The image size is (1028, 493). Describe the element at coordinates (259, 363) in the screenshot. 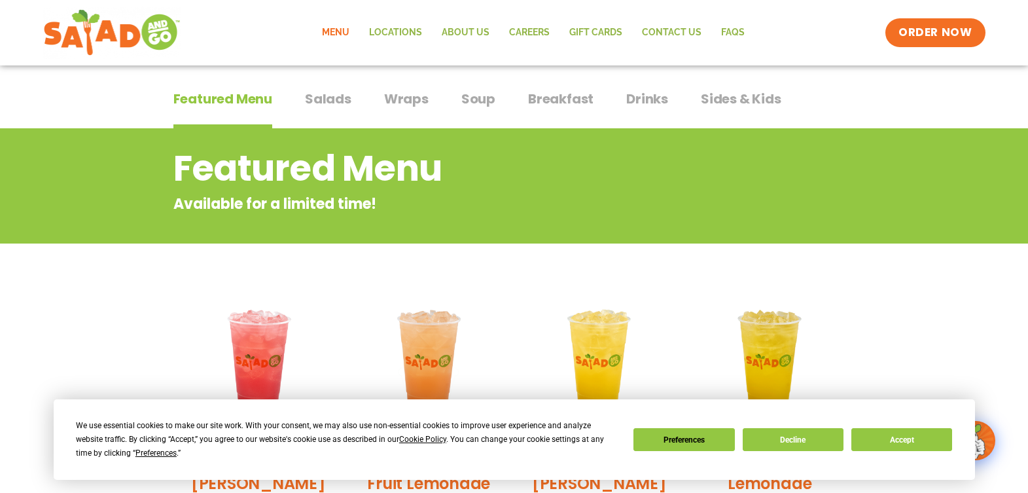

I see `img: Product photo for Blackberry Bramble Lemonade` at that location.